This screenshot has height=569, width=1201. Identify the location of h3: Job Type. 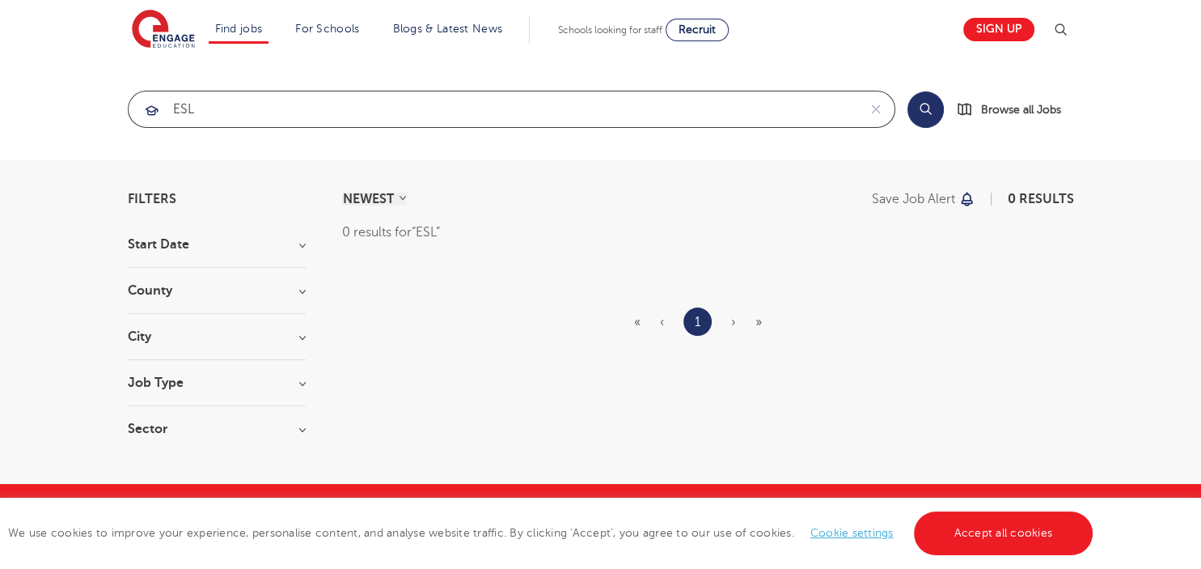
(217, 383).